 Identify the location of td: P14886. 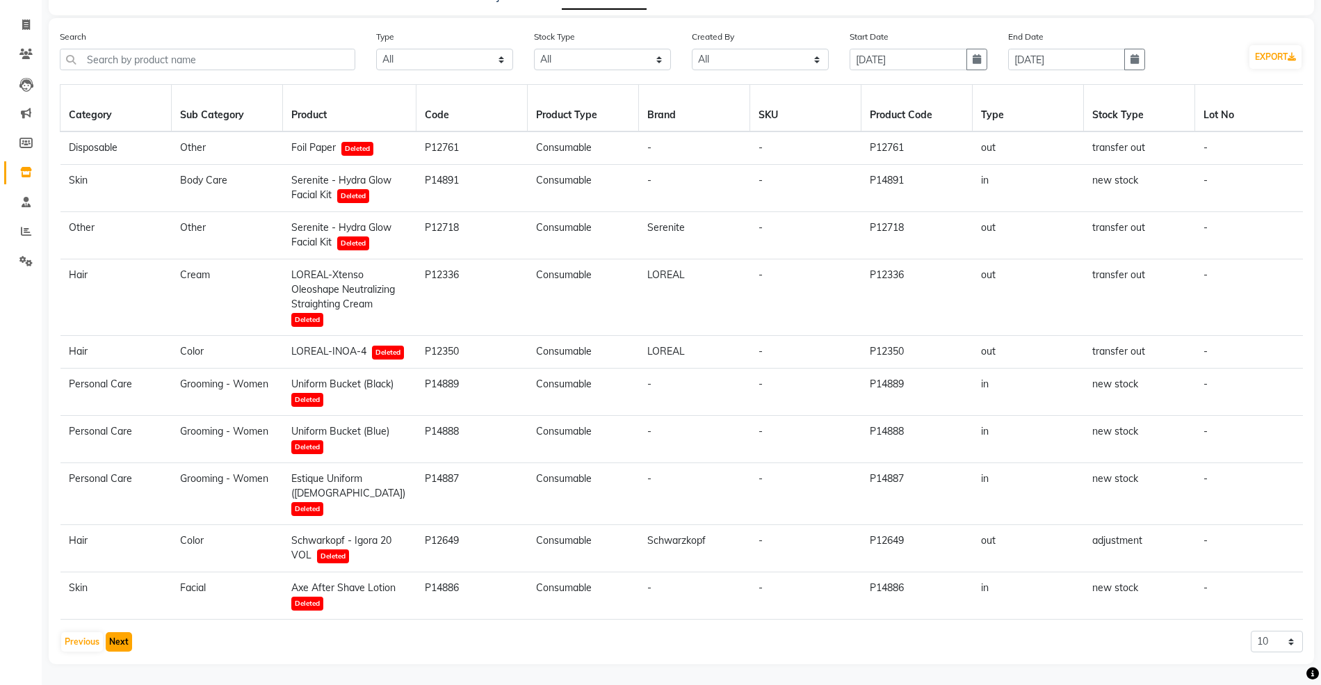
(472, 596).